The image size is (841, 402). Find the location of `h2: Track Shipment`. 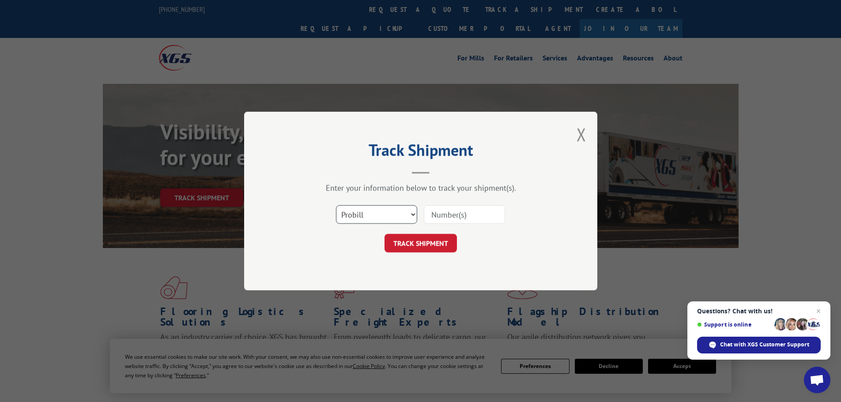

h2: Track Shipment is located at coordinates (421, 152).